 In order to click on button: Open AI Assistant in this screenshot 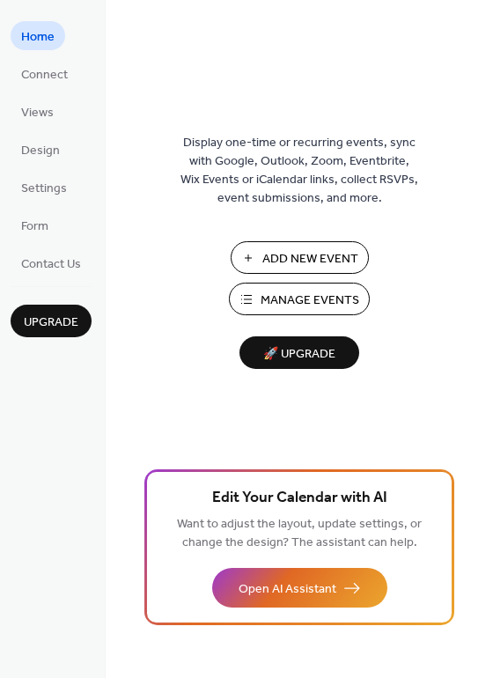, I will do `click(299, 587)`.